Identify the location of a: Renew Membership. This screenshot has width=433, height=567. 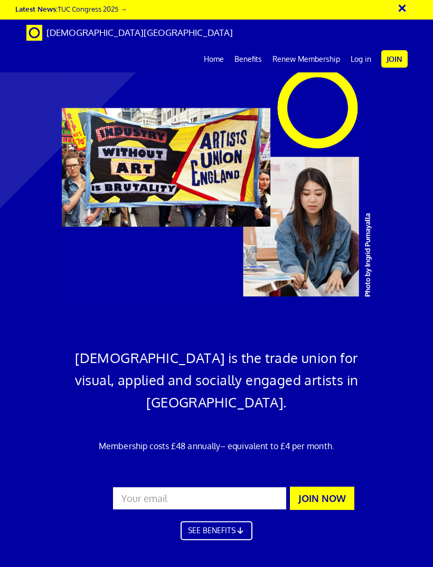
(306, 59).